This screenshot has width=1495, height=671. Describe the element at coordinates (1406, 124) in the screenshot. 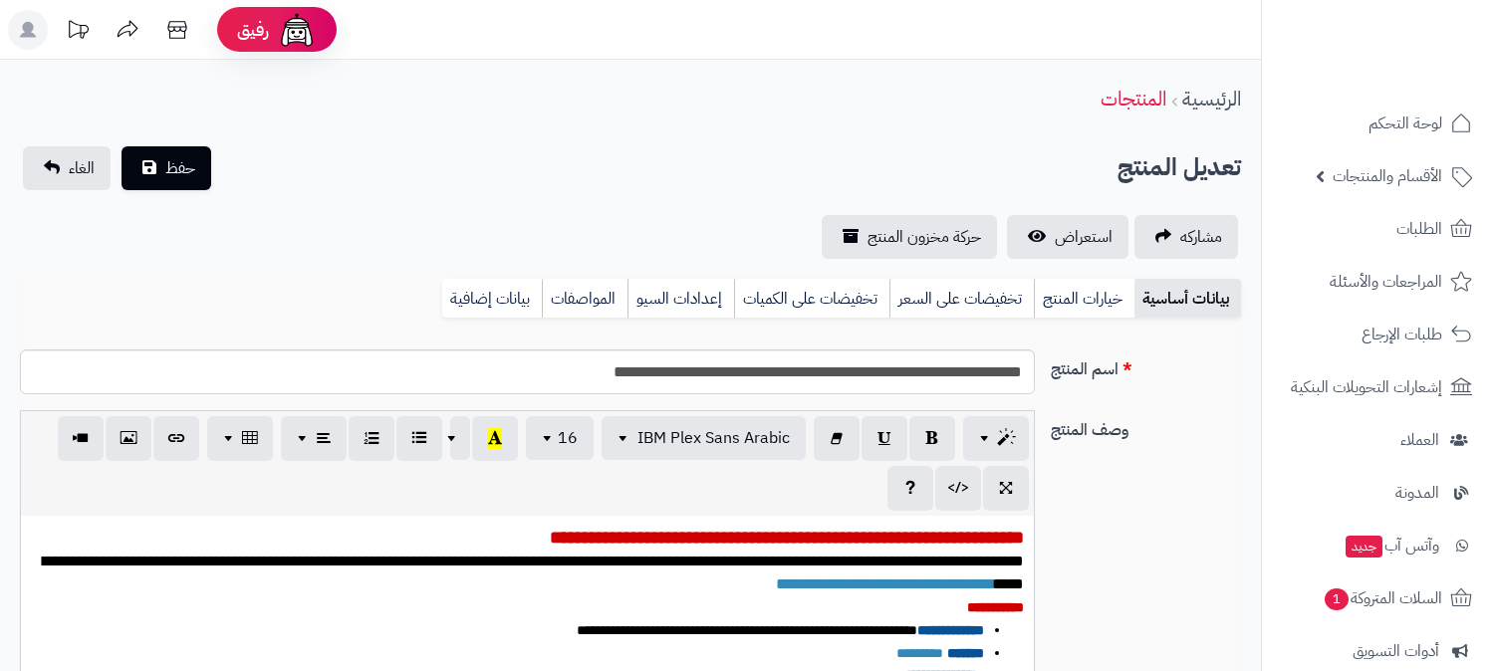

I see `span: لوحة التحكم` at that location.